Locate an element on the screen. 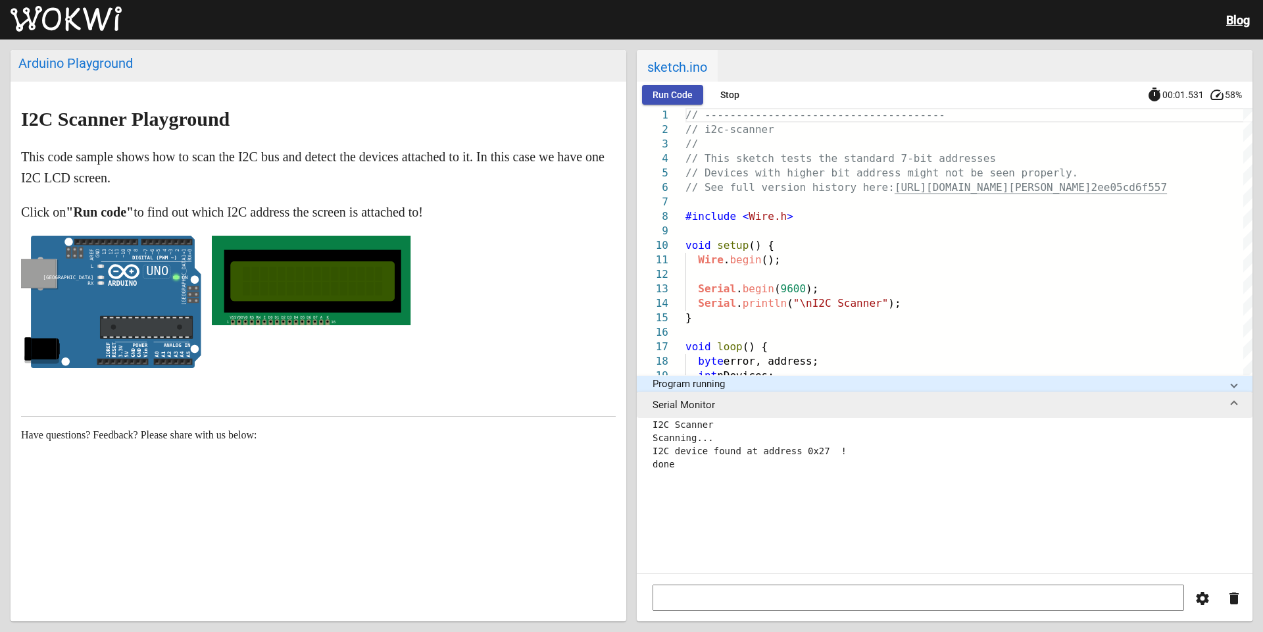 The height and width of the screenshot is (632, 1263). mat-panel-title: Serial Monitor is located at coordinates (937, 405).